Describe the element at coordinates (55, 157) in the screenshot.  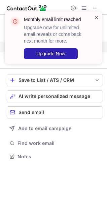
I see `button: Notes` at that location.